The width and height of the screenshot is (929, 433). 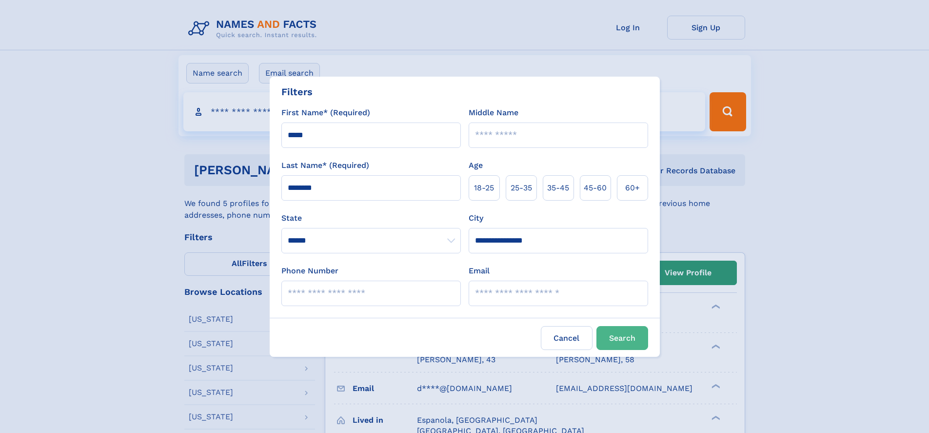 What do you see at coordinates (558, 188) in the screenshot?
I see `span: 35‑45` at bounding box center [558, 188].